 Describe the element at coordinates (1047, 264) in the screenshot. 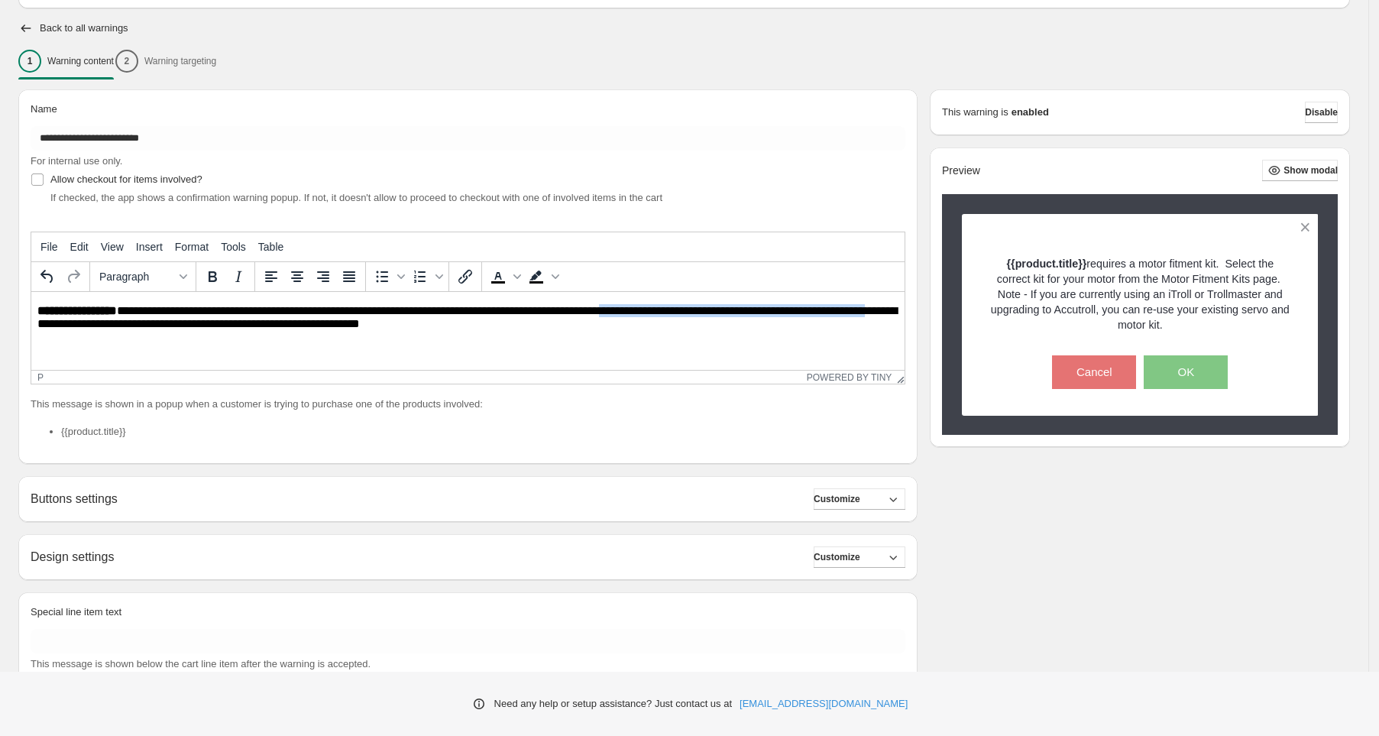

I see `strong: {{product.title}}` at that location.